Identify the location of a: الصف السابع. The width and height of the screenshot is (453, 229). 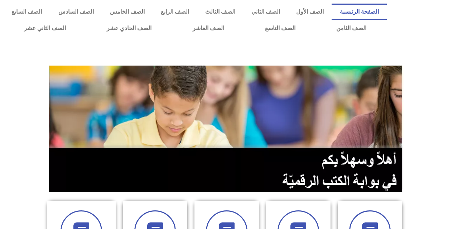
(27, 12).